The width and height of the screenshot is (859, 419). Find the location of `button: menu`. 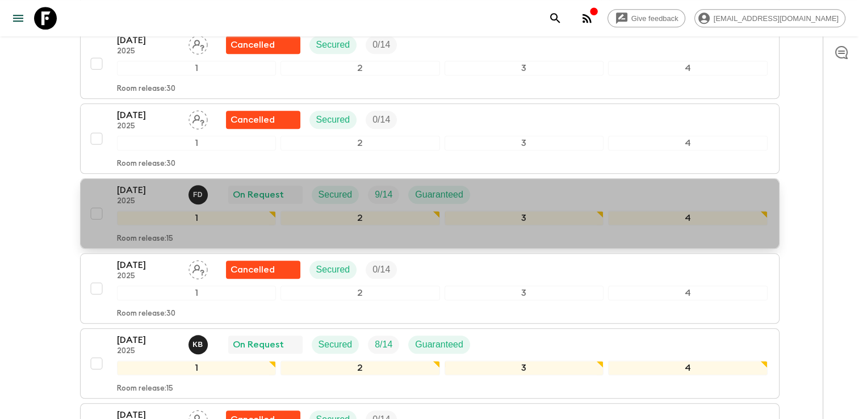

button: menu is located at coordinates (18, 18).